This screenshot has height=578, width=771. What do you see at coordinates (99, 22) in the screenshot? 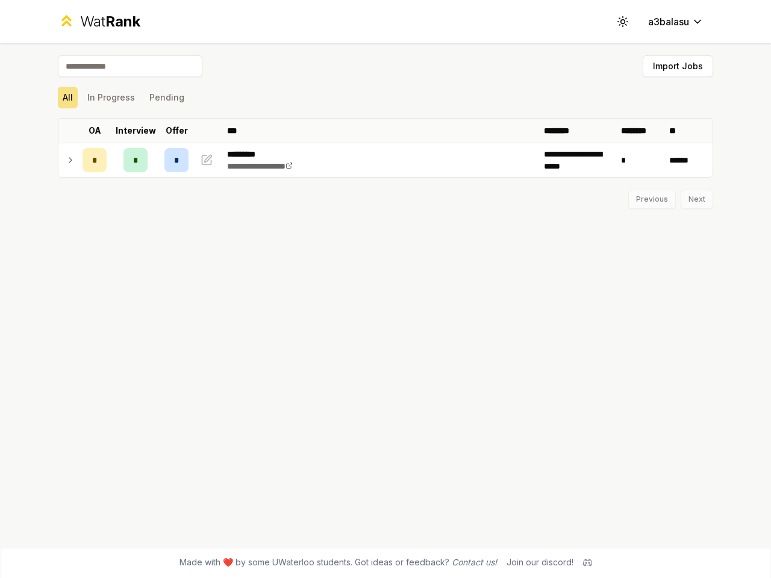
I see `a: WatRank` at bounding box center [99, 22].